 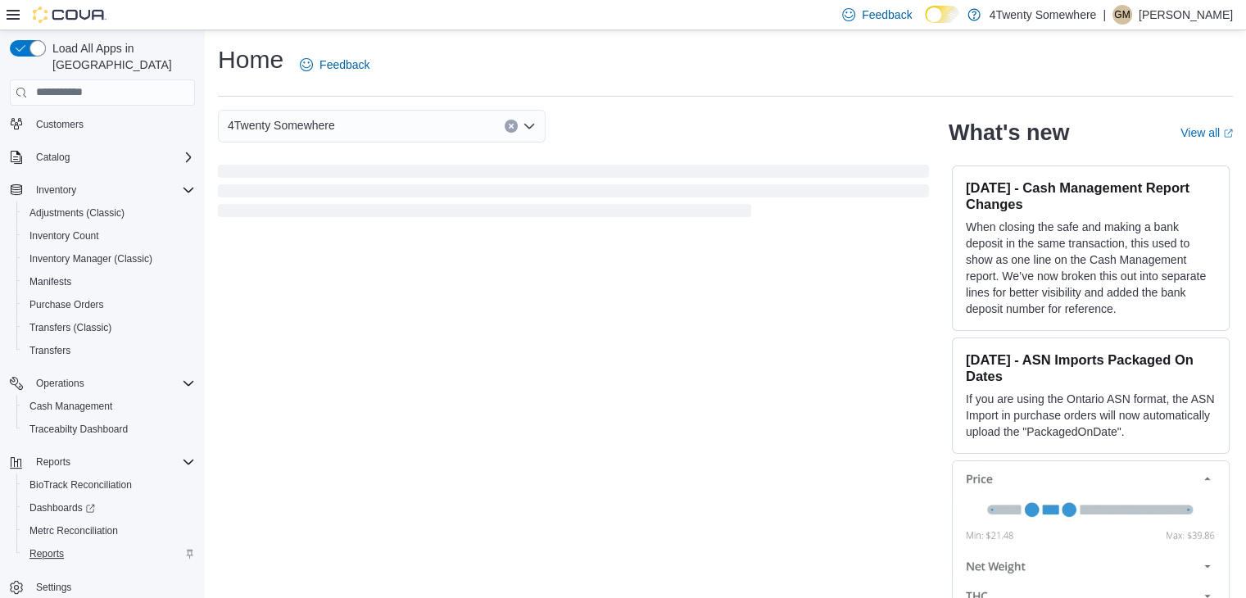 What do you see at coordinates (334, 65) in the screenshot?
I see `a: Feedback` at bounding box center [334, 65].